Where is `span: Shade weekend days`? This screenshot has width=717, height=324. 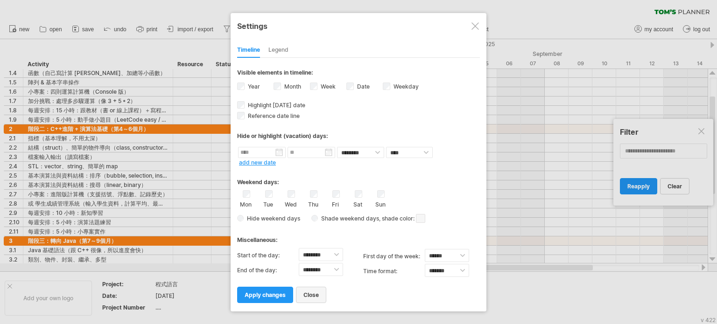 span: Shade weekend days is located at coordinates (348, 218).